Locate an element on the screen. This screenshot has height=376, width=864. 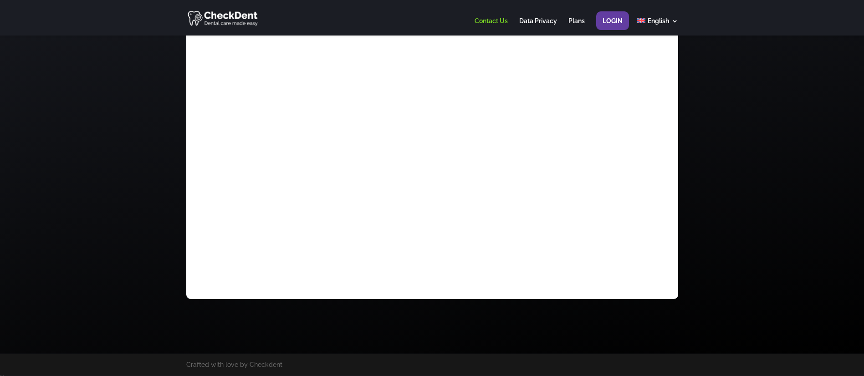
a: English is located at coordinates (657, 26).